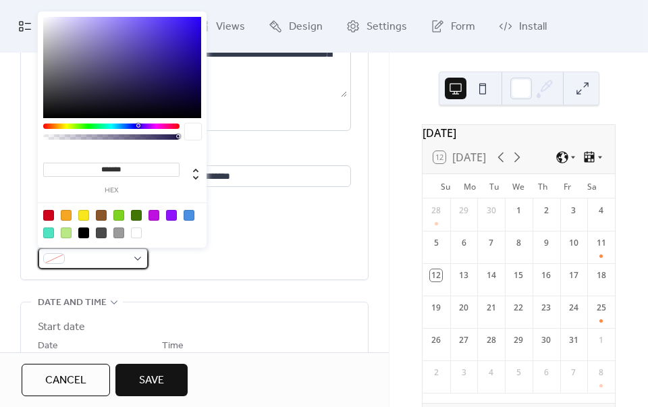  What do you see at coordinates (492, 276) in the screenshot?
I see `div: 14` at bounding box center [492, 276].